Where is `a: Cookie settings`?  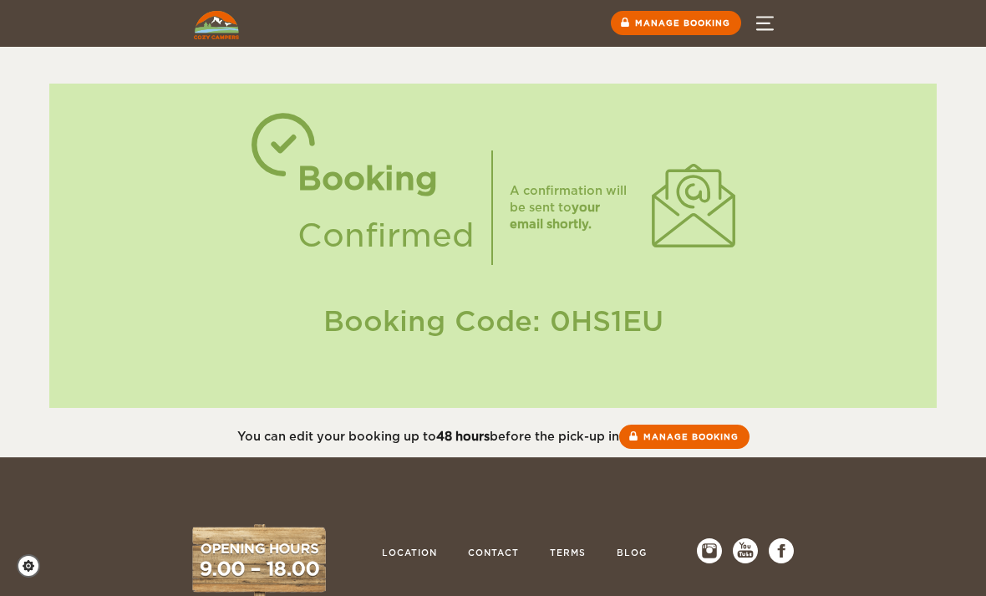
a: Cookie settings is located at coordinates (33, 566).